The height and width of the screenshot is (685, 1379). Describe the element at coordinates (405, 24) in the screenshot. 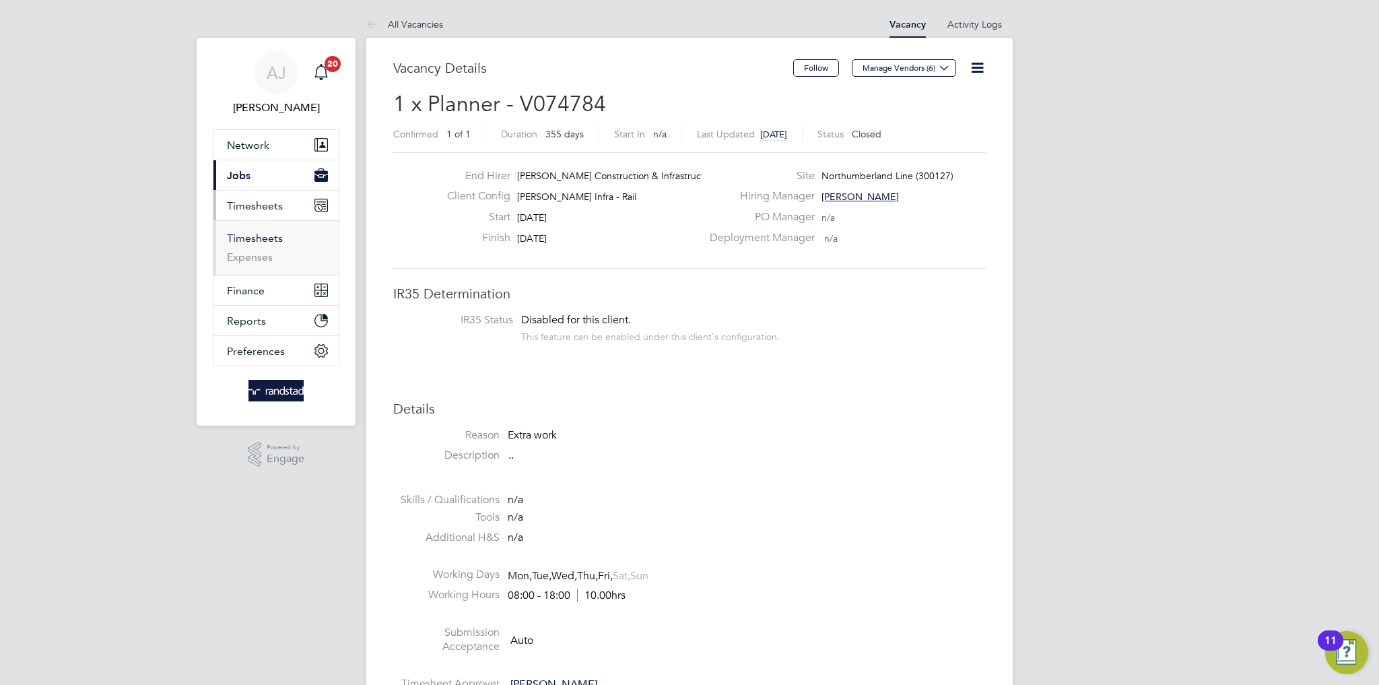

I see `a: All Vacancies` at that location.